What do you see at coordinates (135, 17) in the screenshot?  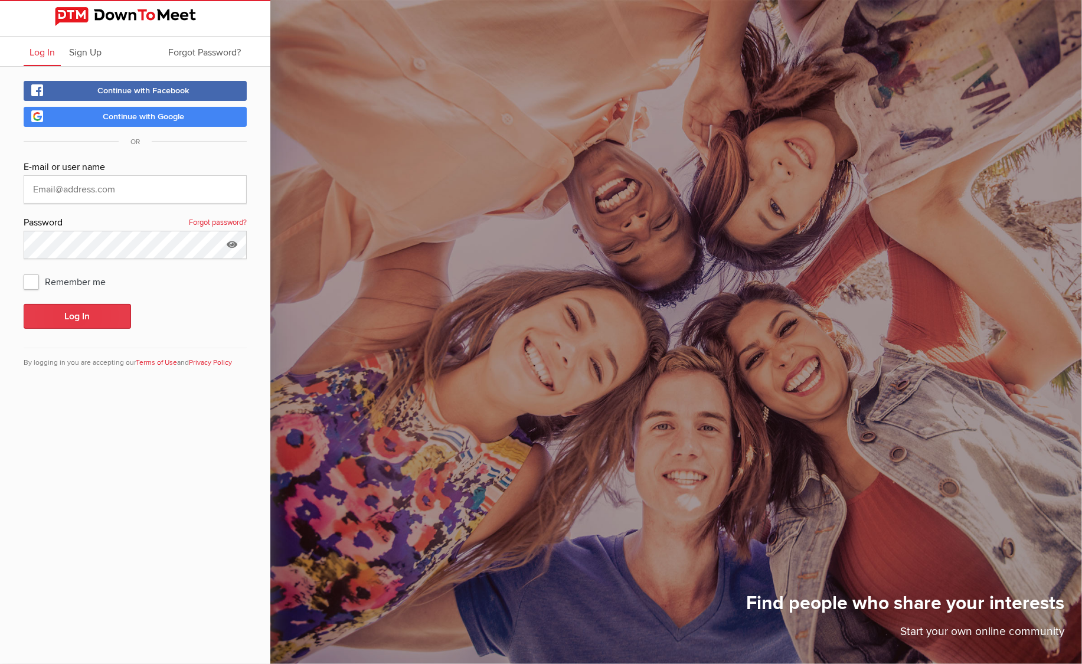 I see `img: DownToMeet` at bounding box center [135, 17].